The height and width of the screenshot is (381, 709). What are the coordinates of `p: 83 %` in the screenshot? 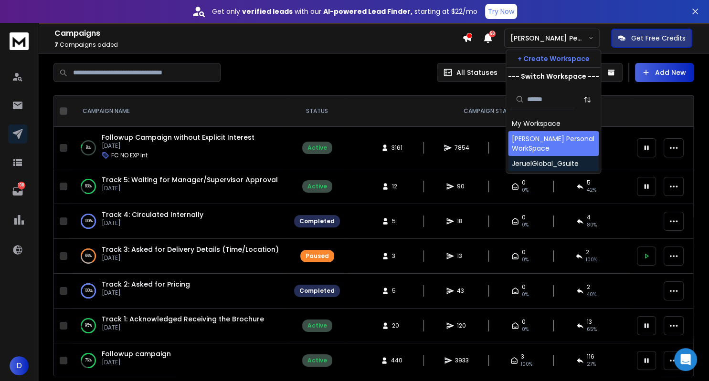 It's located at (88, 187).